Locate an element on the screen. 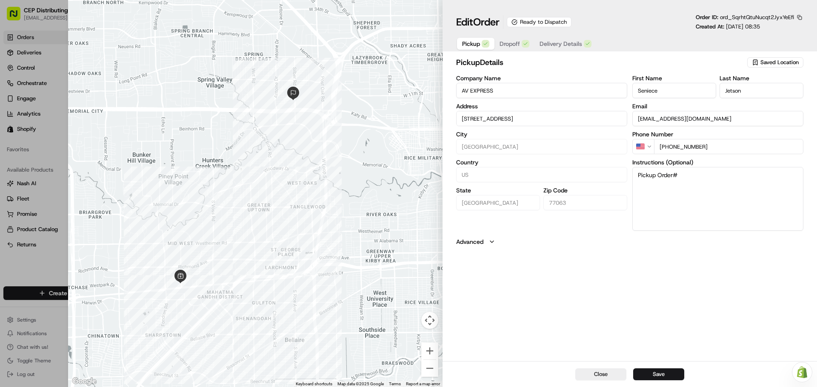 The width and height of the screenshot is (817, 387). input: Got a question? Start typing here... is located at coordinates (88, 59).